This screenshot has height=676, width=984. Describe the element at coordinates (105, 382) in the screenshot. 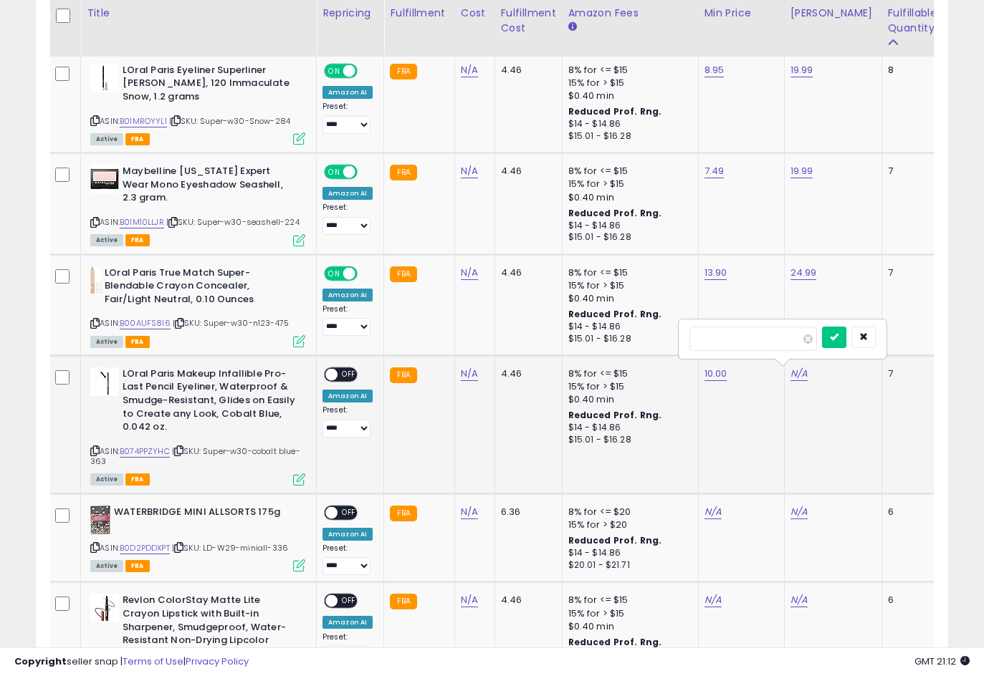

I see `img: 21+++dMYWRL._SL40_.jpg` at that location.